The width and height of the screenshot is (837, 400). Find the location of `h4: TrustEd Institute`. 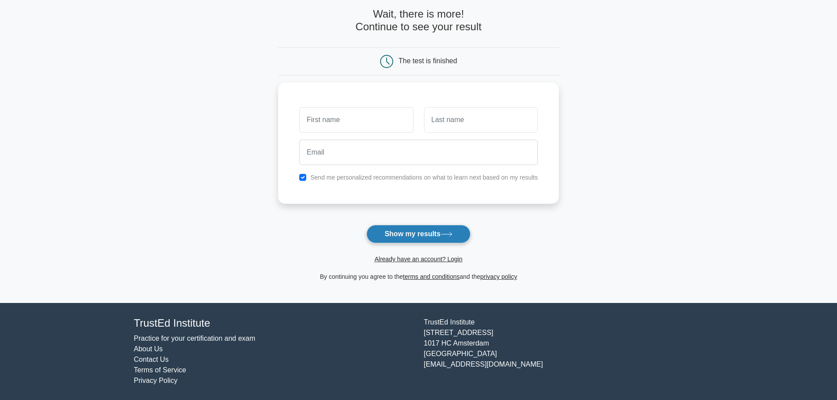

h4: TrustEd Institute is located at coordinates (274, 323).